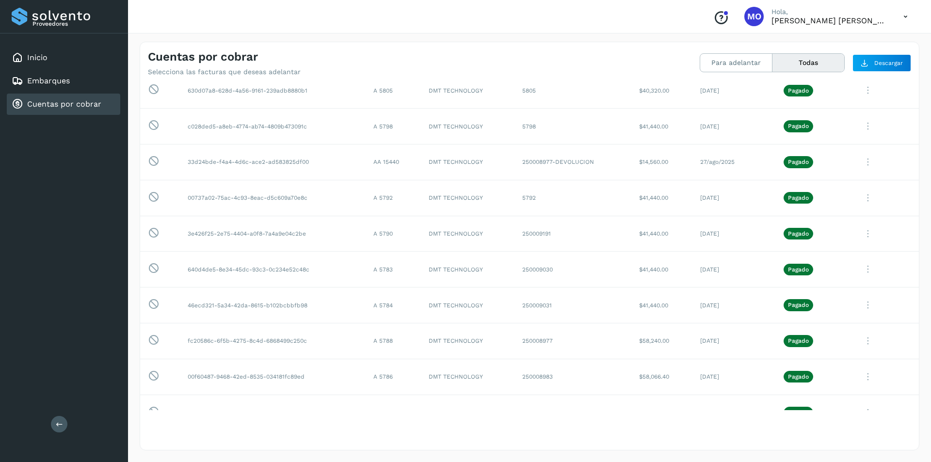 This screenshot has width=931, height=462. What do you see at coordinates (273, 91) in the screenshot?
I see `td: 630d07a8-628d-4a56-9161-239adb8880b1` at bounding box center [273, 91].